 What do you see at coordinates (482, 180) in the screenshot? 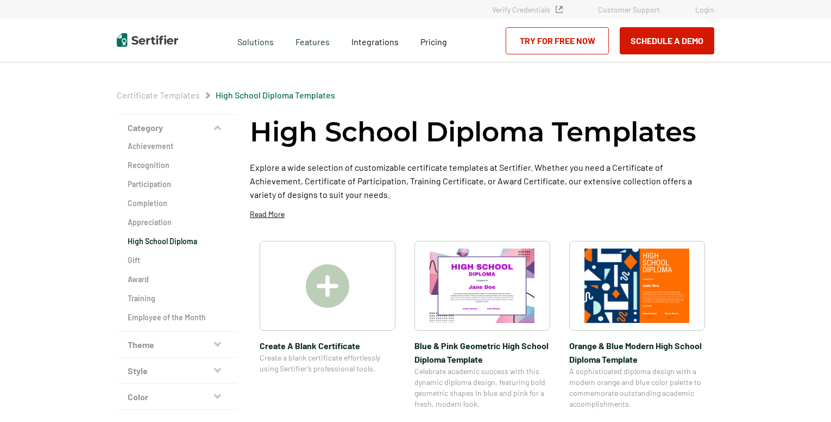
I see `p: Explore a wide selection of customizable certificate templates at Sertifier. Whether you need a C...` at bounding box center [482, 180].